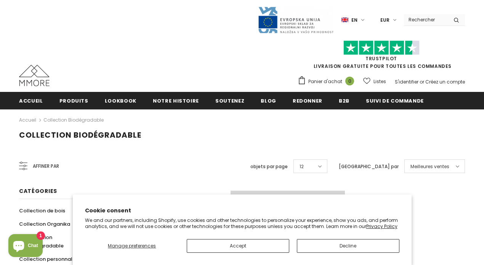 The image size is (484, 265). Describe the element at coordinates (296, 19) in the screenshot. I see `a: Javni Razpis` at that location.